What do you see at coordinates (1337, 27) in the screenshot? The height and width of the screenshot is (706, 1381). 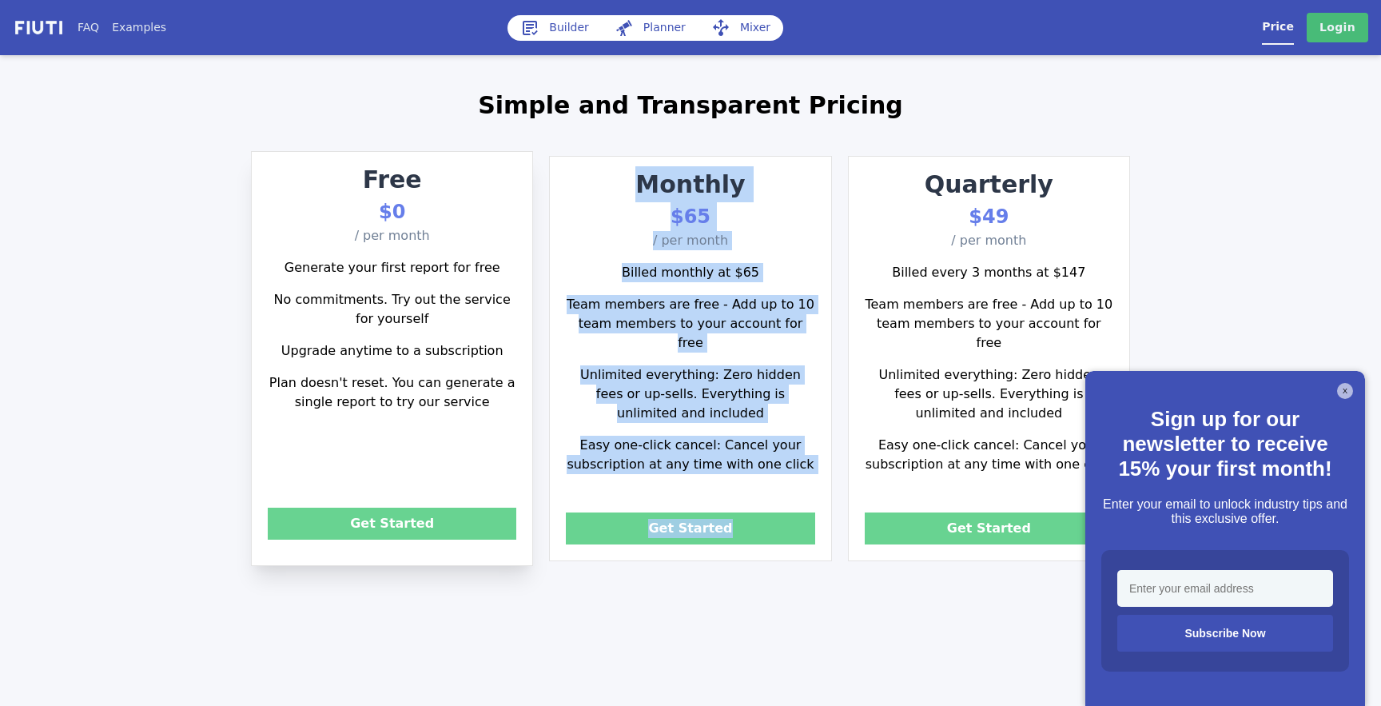 I see `a: Login` at bounding box center [1337, 27].